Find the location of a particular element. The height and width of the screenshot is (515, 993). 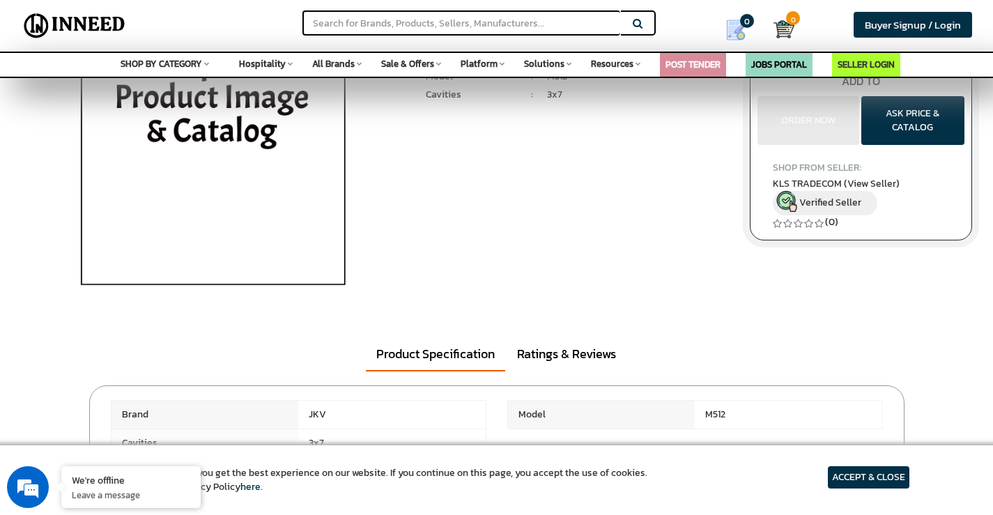

span: Model is located at coordinates (601, 414).